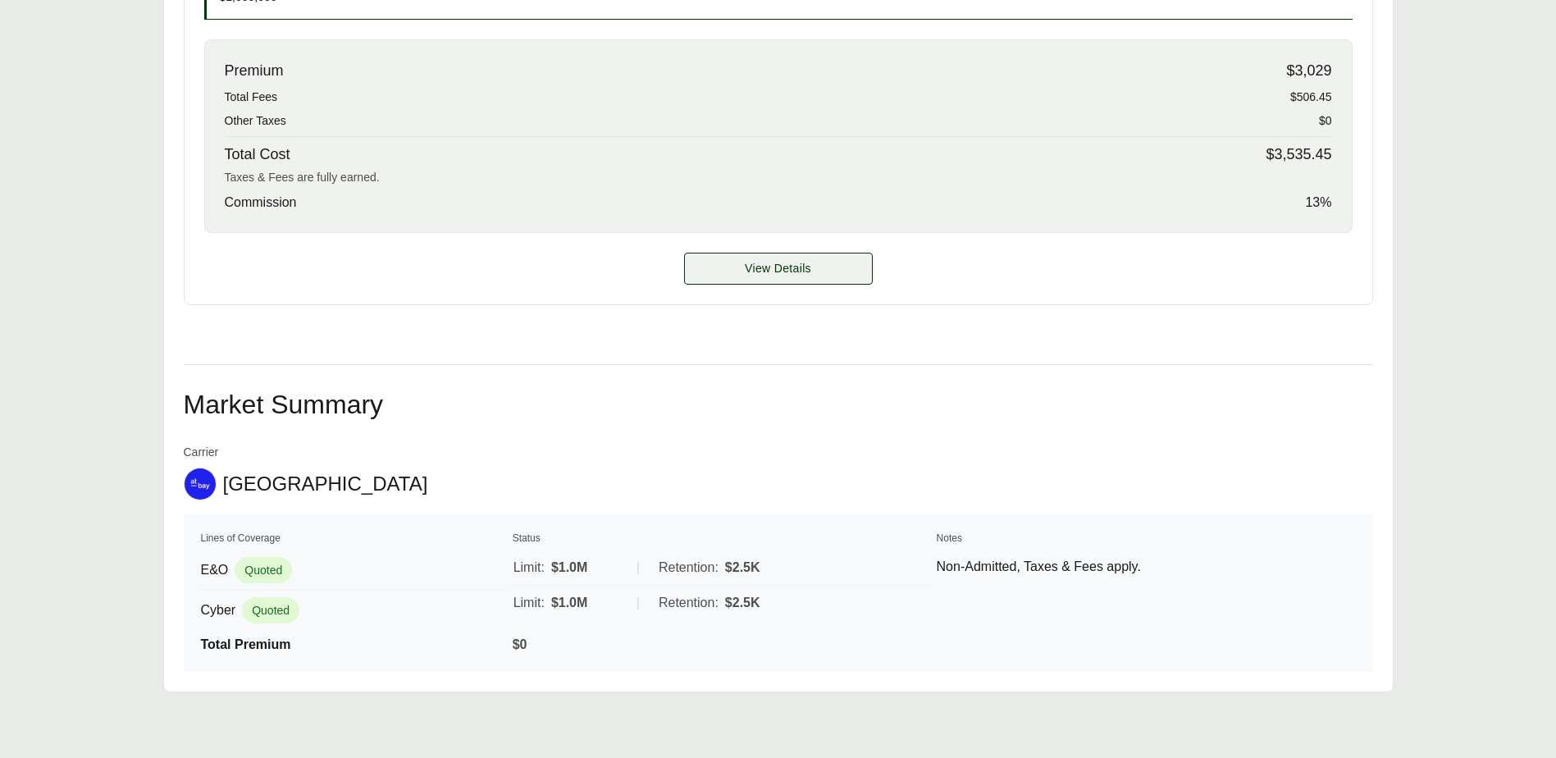  What do you see at coordinates (255, 121) in the screenshot?
I see `span: Other Taxes` at bounding box center [255, 121].